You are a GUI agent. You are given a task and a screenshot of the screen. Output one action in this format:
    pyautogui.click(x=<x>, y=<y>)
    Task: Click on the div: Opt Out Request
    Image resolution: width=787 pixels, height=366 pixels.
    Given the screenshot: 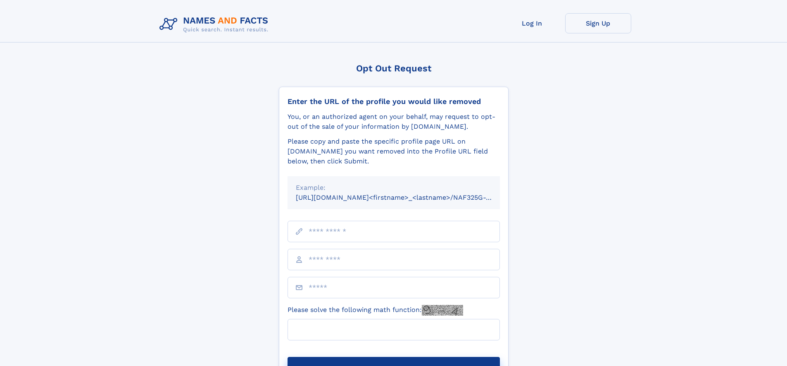 What is the action you would take?
    pyautogui.click(x=394, y=68)
    